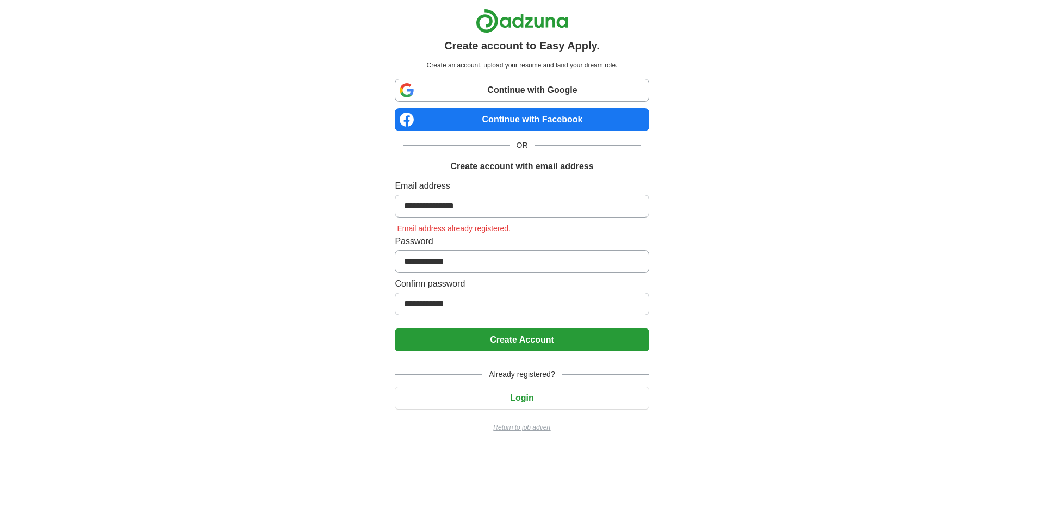 This screenshot has height=521, width=1044. Describe the element at coordinates (522, 21) in the screenshot. I see `img: Adzuna logo` at that location.